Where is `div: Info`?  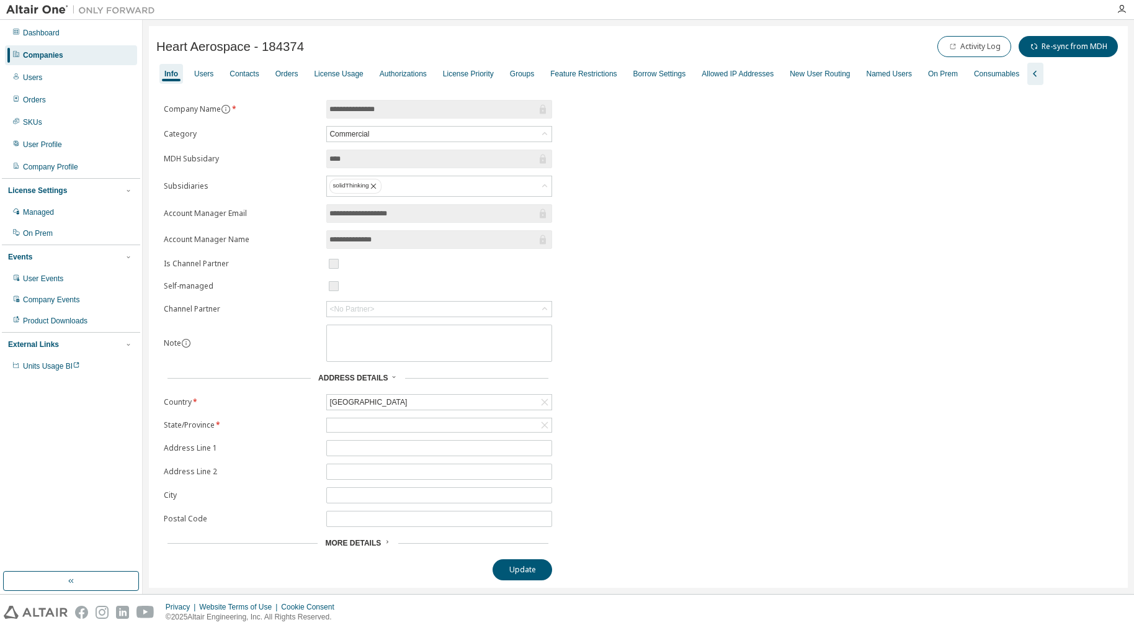 div: Info is located at coordinates (171, 74).